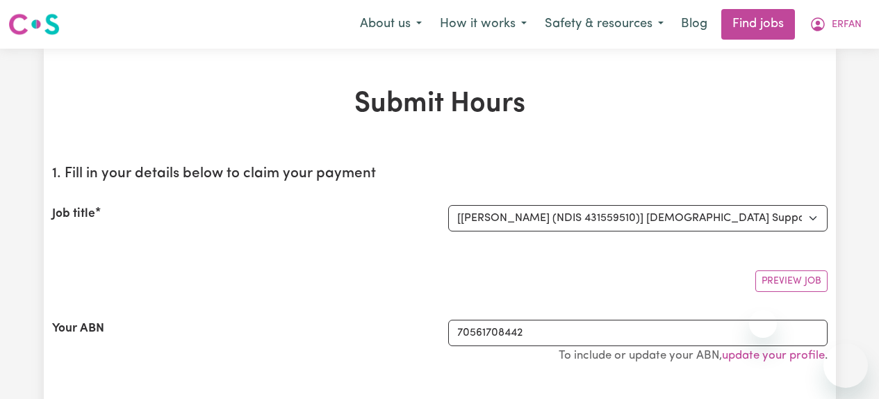 This screenshot has width=879, height=399. I want to click on h1: Submit Hours, so click(440, 104).